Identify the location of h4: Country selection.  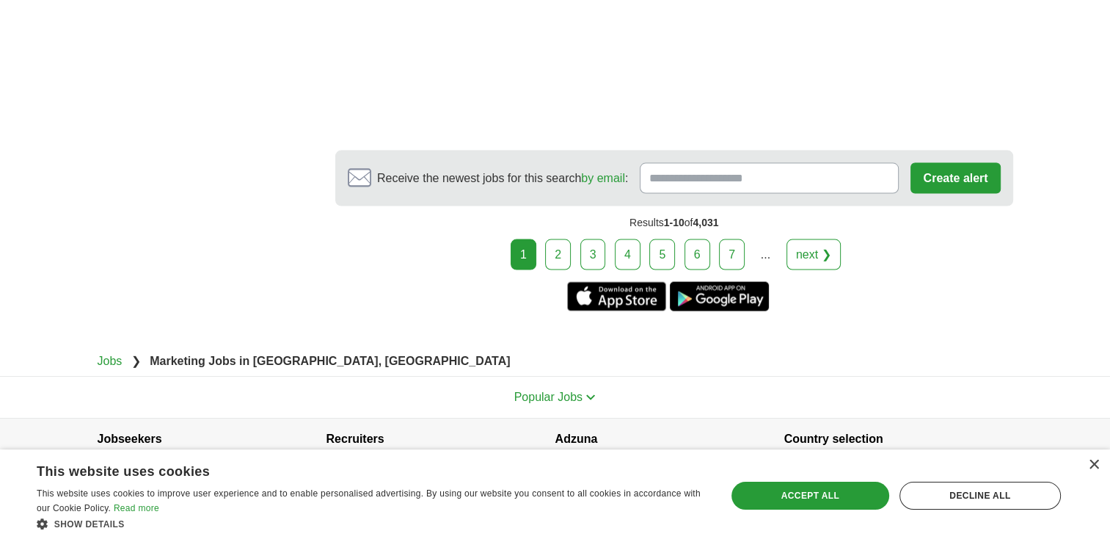
(899, 439).